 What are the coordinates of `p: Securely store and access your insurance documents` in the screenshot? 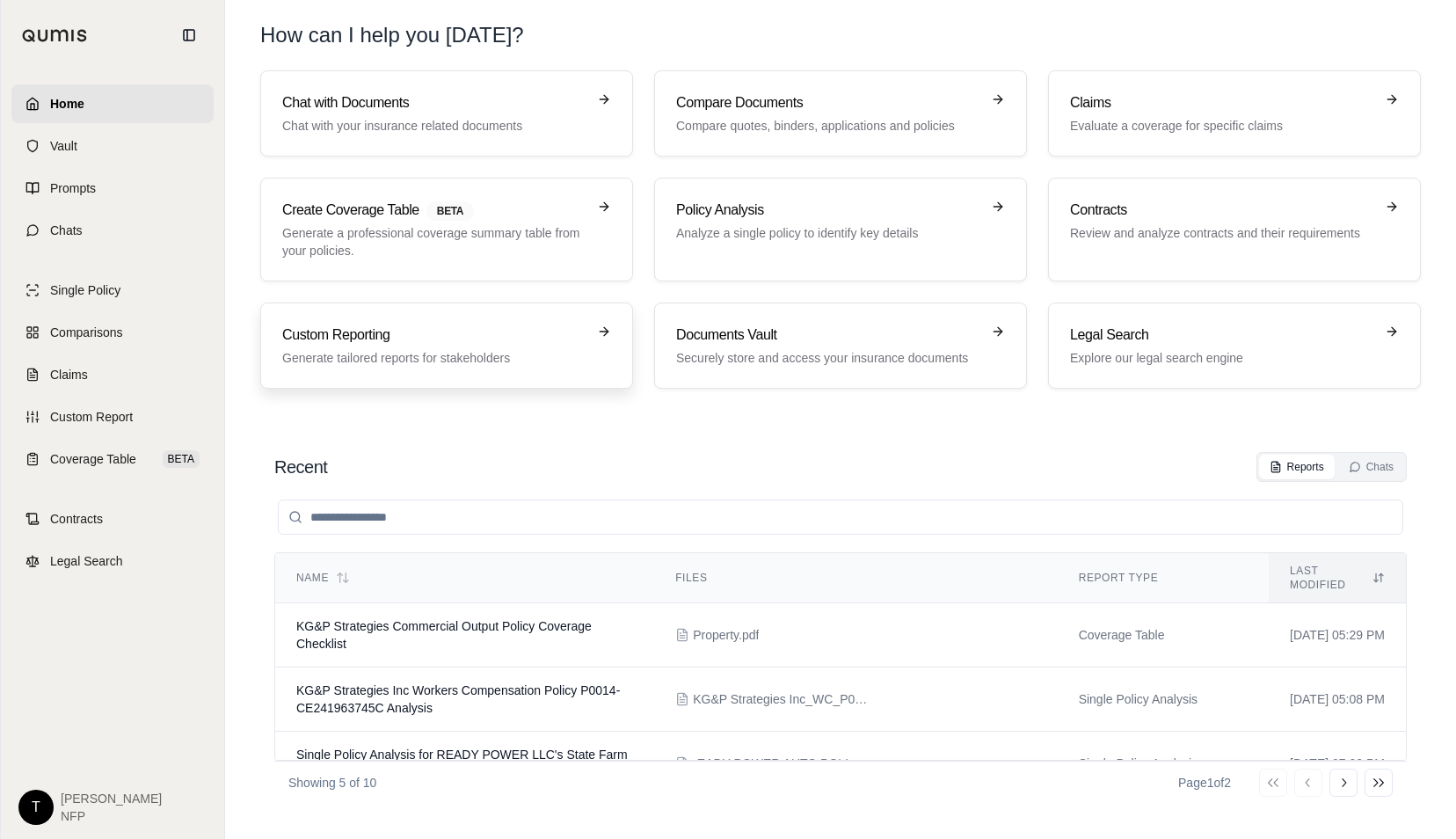 It's located at (828, 358).